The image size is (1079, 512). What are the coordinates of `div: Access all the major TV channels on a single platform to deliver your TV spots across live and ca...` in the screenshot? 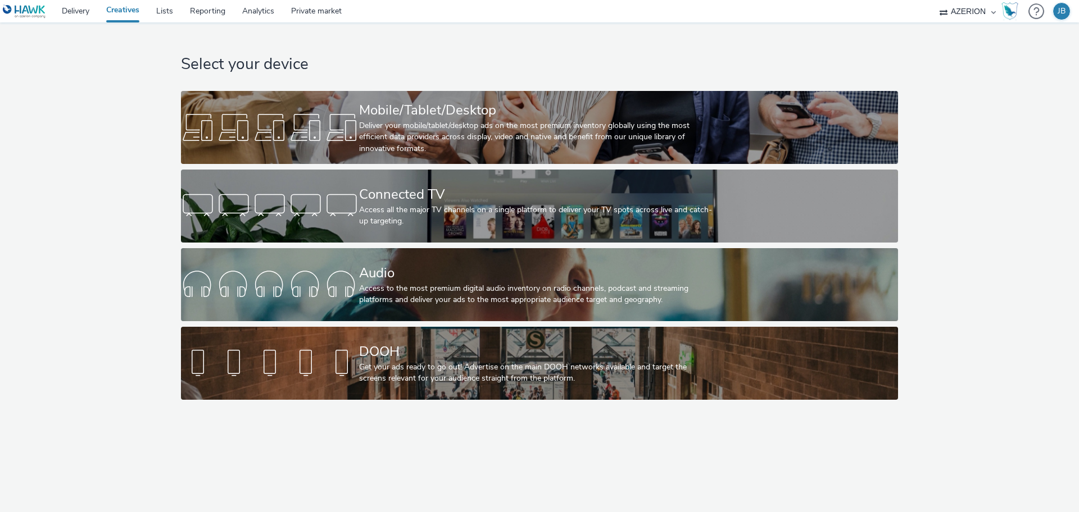 It's located at (537, 216).